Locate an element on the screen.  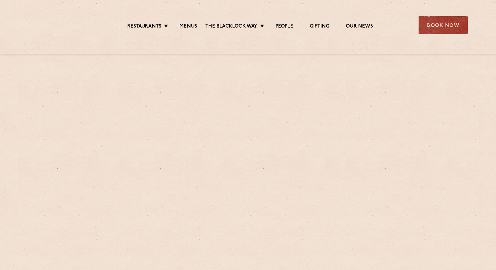
a: Menus is located at coordinates (188, 27).